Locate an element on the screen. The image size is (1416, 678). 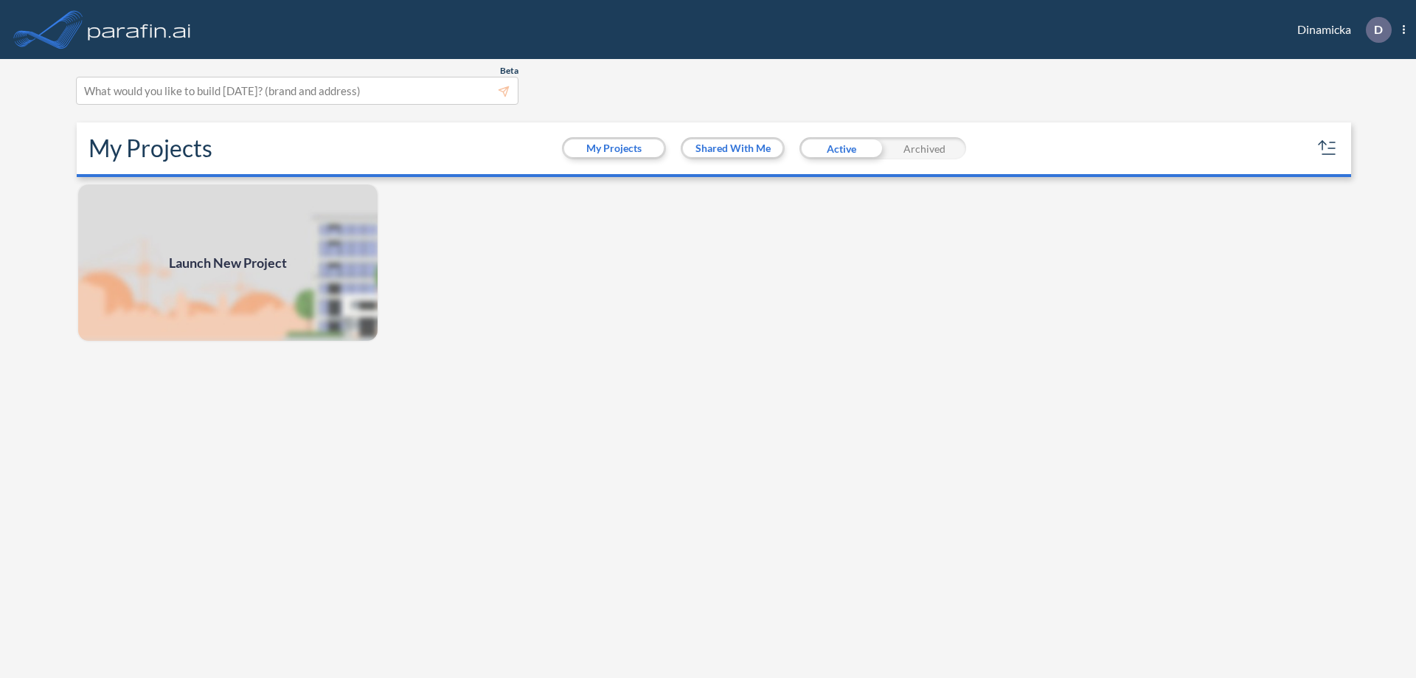
div: Dinamicka is located at coordinates (1340, 29).